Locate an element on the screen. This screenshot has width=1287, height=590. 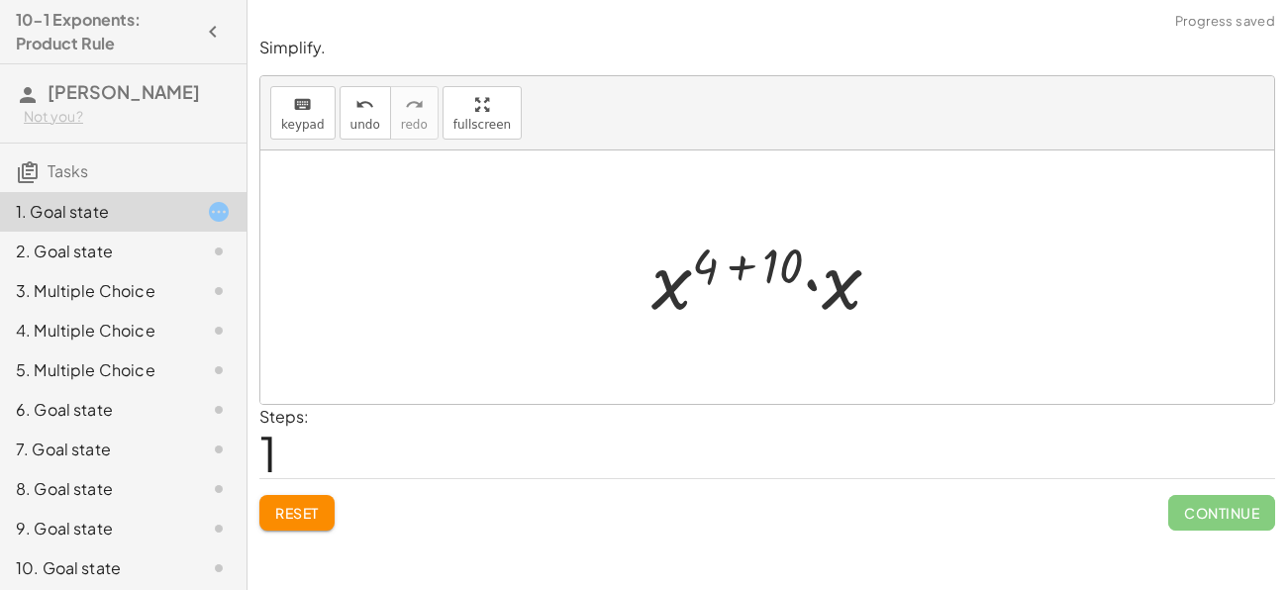
i: Task started. is located at coordinates (219, 212).